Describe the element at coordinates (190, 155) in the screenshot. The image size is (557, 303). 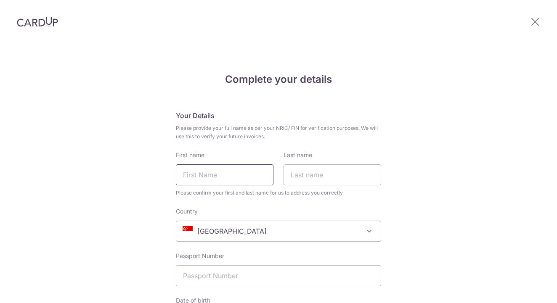
I see `label: First name` at that location.